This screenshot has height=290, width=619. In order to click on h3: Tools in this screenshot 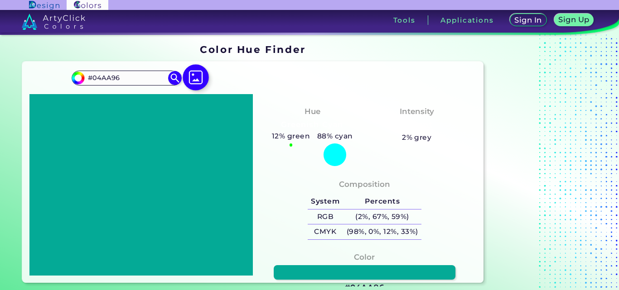, I will do `click(404, 20)`.